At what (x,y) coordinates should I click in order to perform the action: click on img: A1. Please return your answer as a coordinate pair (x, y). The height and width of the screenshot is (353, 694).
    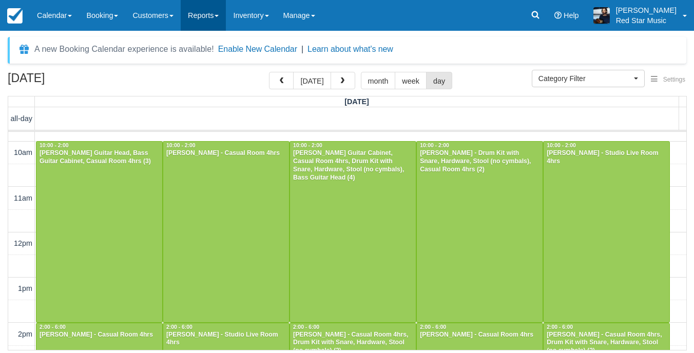
    Looking at the image, I should click on (601, 15).